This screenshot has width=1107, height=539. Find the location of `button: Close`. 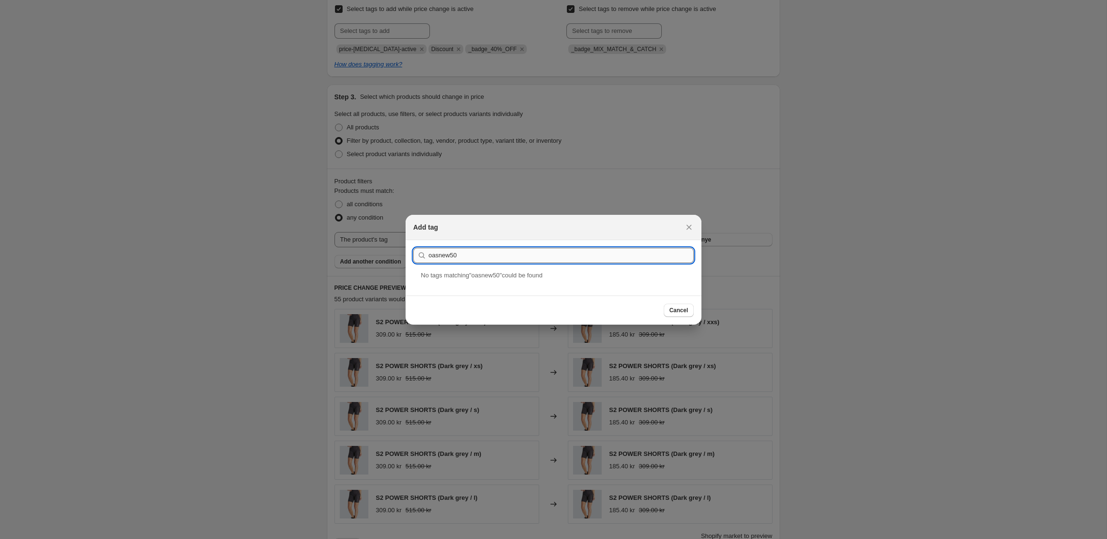

button: Close is located at coordinates (689, 227).